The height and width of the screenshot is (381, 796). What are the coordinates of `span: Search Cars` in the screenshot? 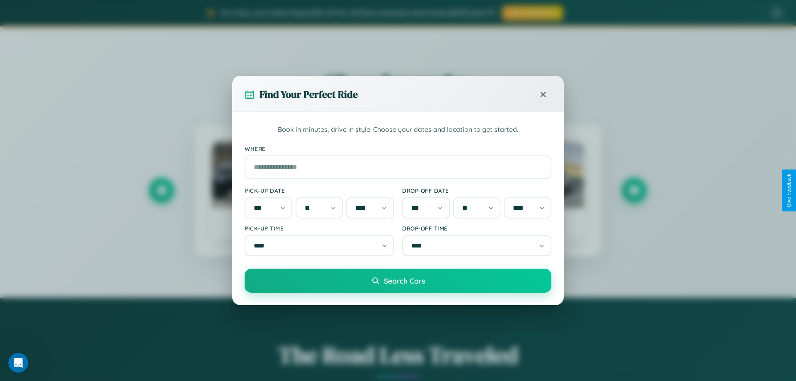 It's located at (404, 281).